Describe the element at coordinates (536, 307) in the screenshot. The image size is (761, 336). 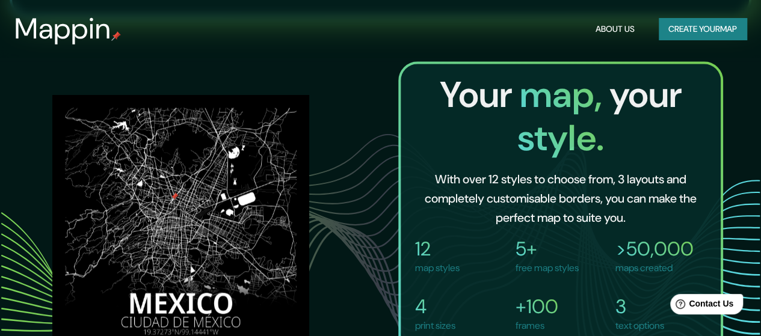
I see `h4: +100` at that location.